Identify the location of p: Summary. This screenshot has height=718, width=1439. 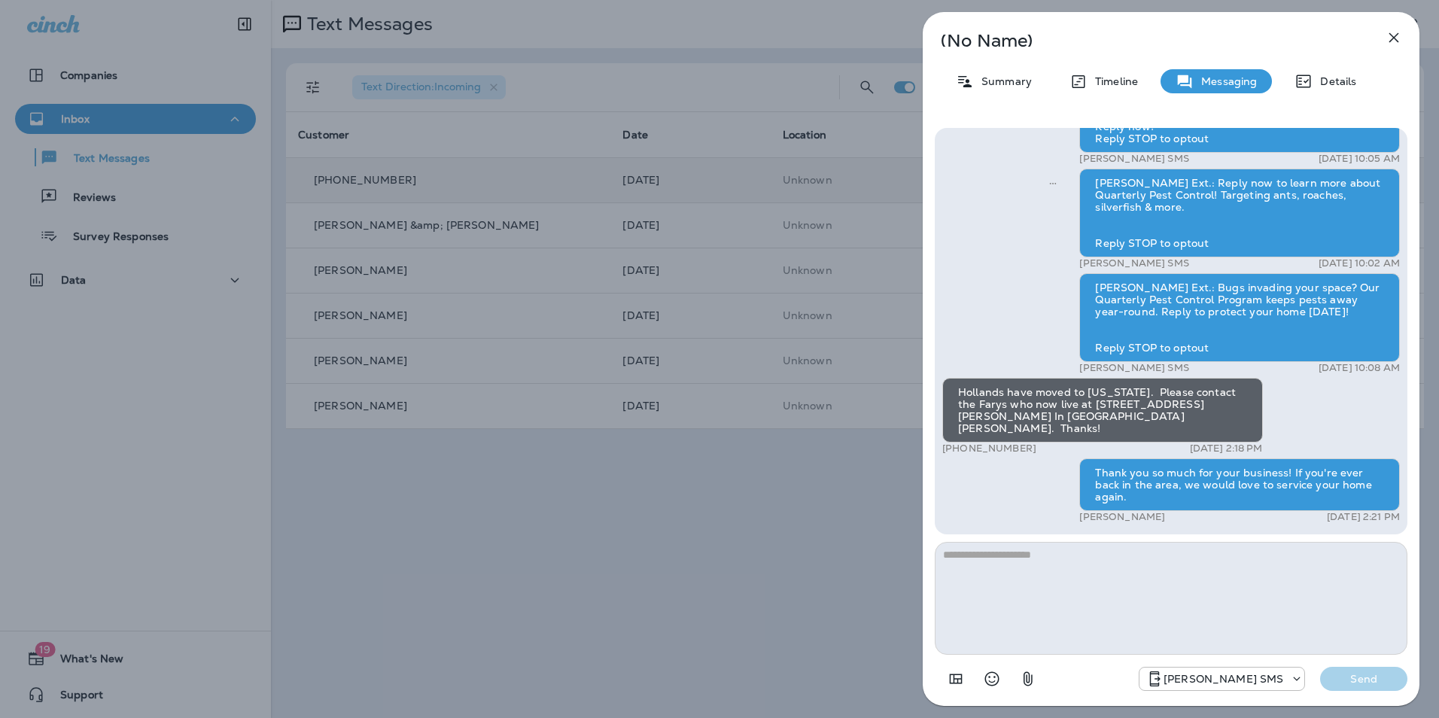
(1002, 81).